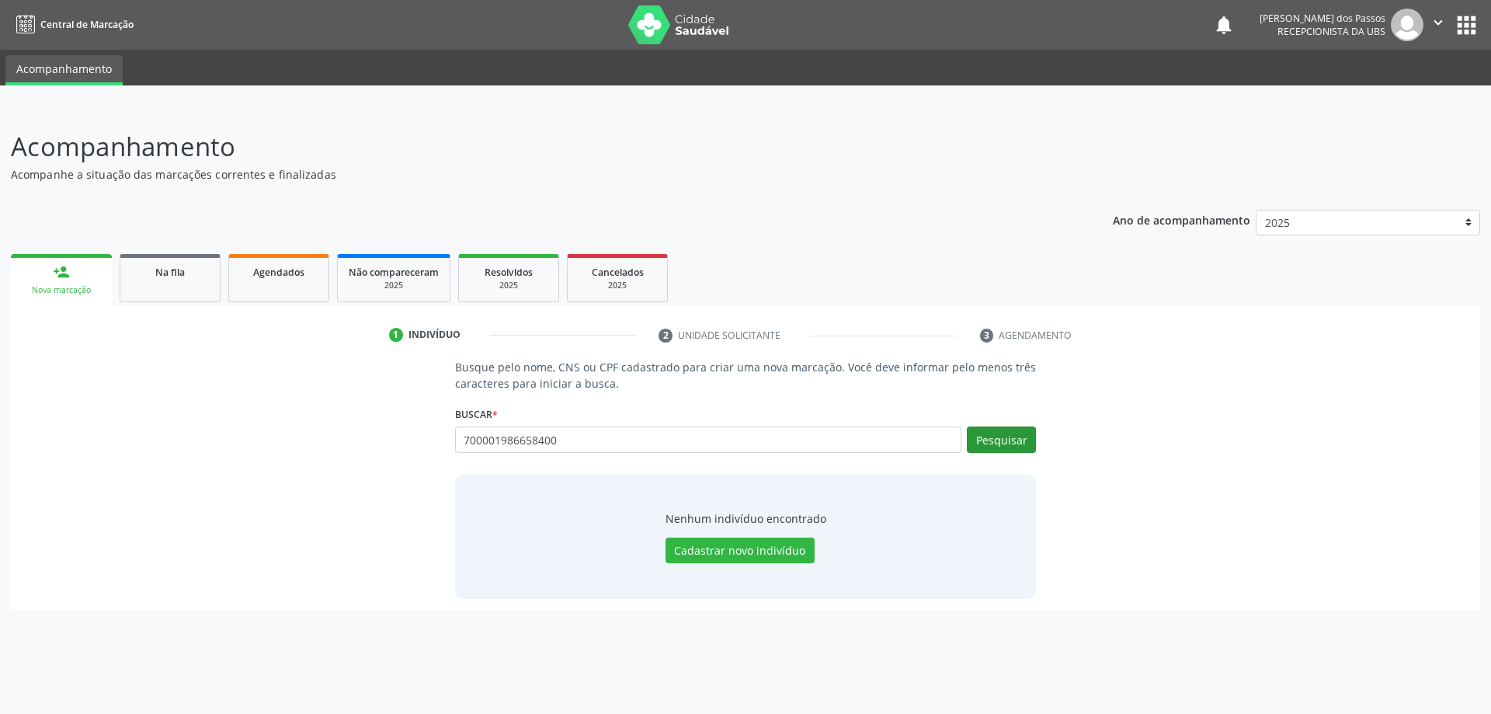  What do you see at coordinates (394, 272) in the screenshot?
I see `span: Não compareceram` at bounding box center [394, 272].